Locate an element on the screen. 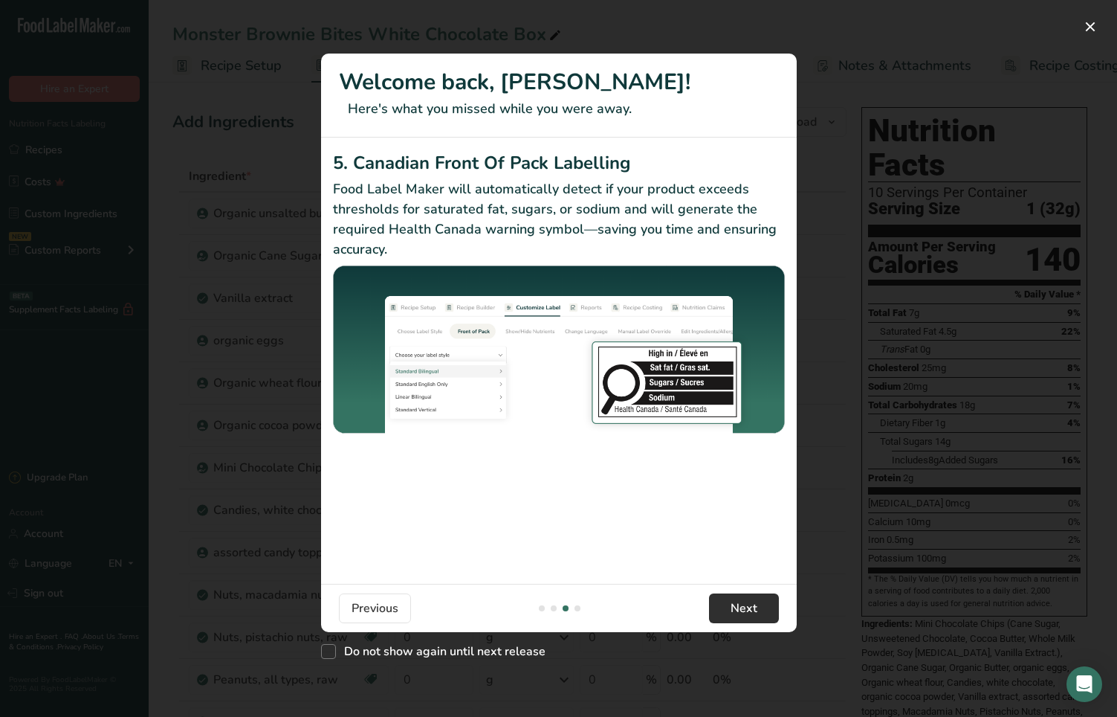  h2: 5. Canadian Front Of Pack Labelling is located at coordinates (559, 163).